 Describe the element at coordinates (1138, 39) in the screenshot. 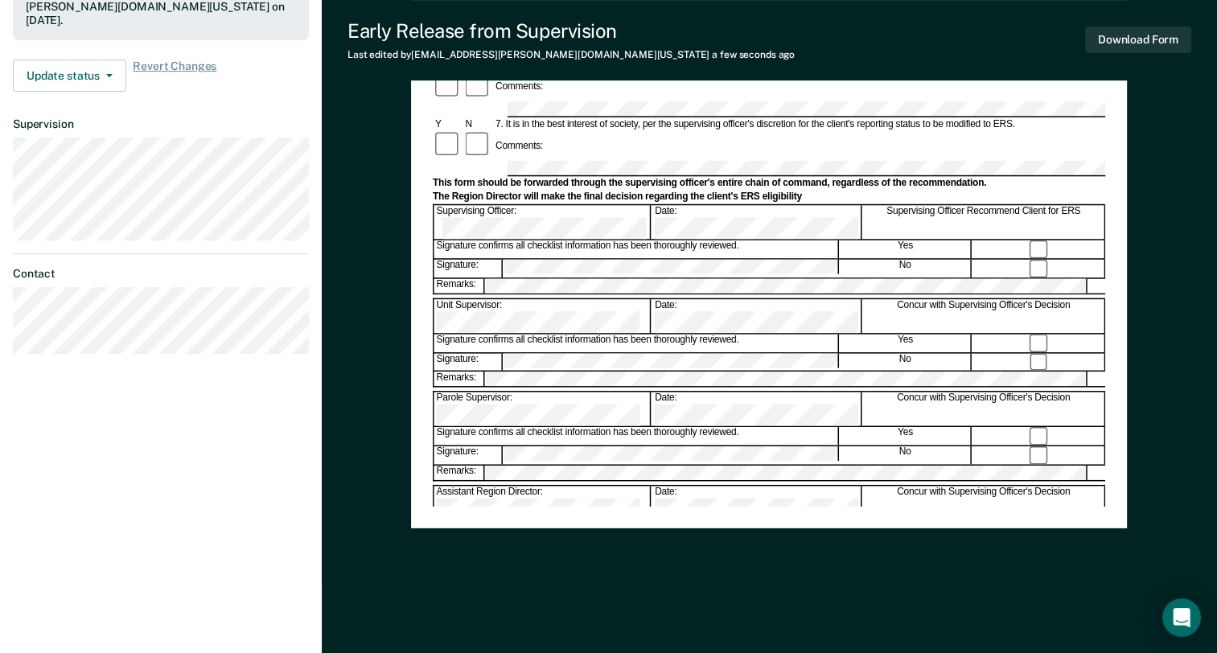

I see `button: Download Form` at that location.